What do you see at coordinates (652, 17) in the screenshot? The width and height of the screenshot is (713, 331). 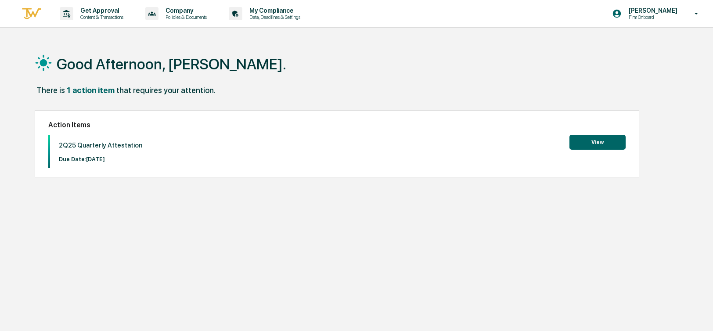 I see `p: Firm Onboard` at bounding box center [652, 17].